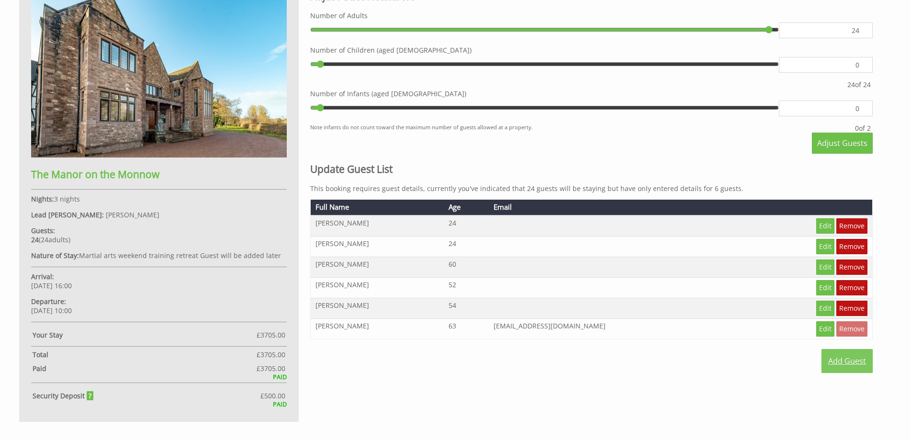 This screenshot has height=440, width=911. Describe the element at coordinates (847, 361) in the screenshot. I see `a: Add Guest` at that location.